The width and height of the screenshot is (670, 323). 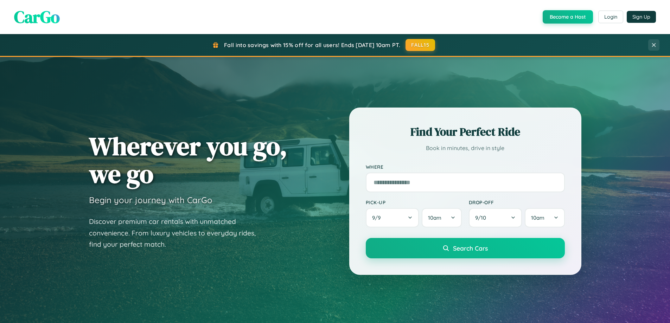 I want to click on label: Pick-up, so click(x=414, y=202).